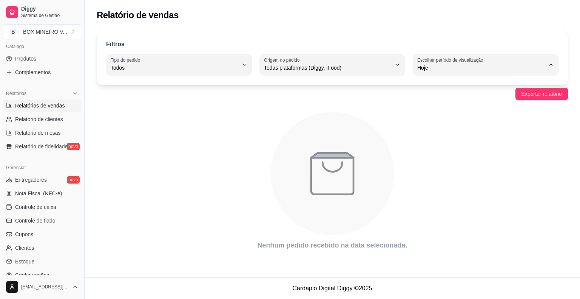  What do you see at coordinates (39, 193) in the screenshot?
I see `span: Nota Fiscal (NFC-e)` at bounding box center [39, 193].